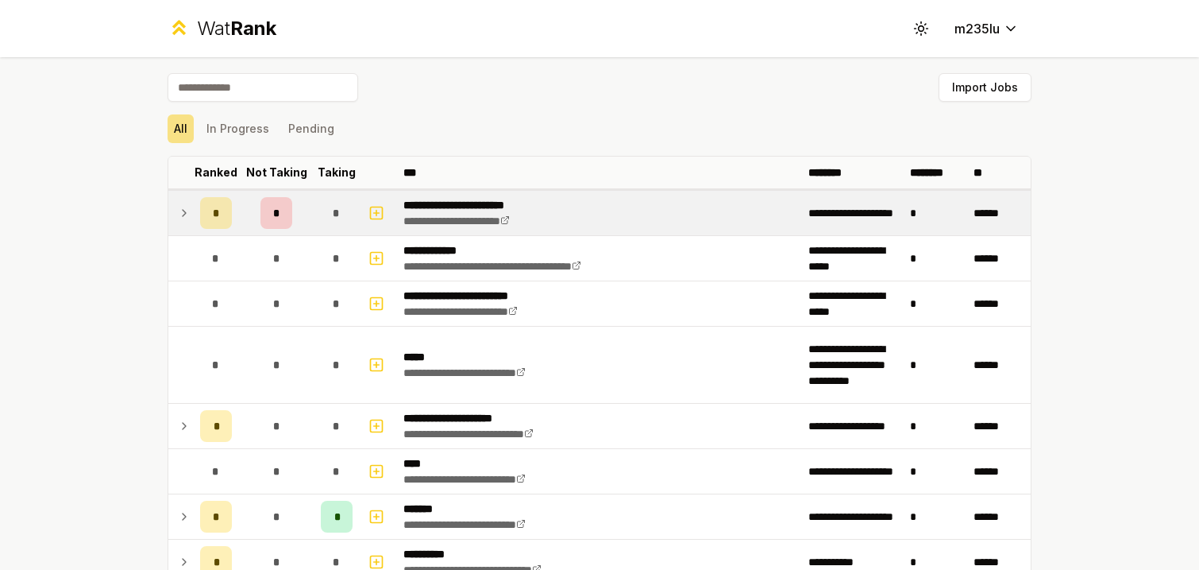 The height and width of the screenshot is (570, 1199). I want to click on p: Taking, so click(337, 172).